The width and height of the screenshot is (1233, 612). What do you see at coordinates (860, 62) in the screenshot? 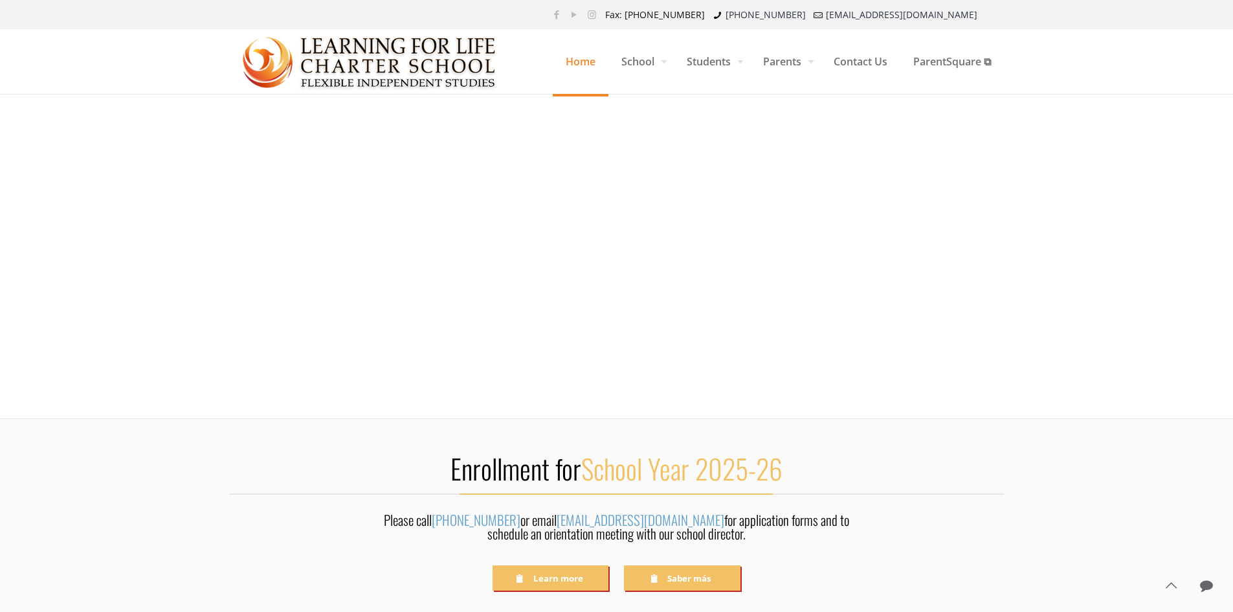
I see `span: Contact Us` at bounding box center [860, 62].